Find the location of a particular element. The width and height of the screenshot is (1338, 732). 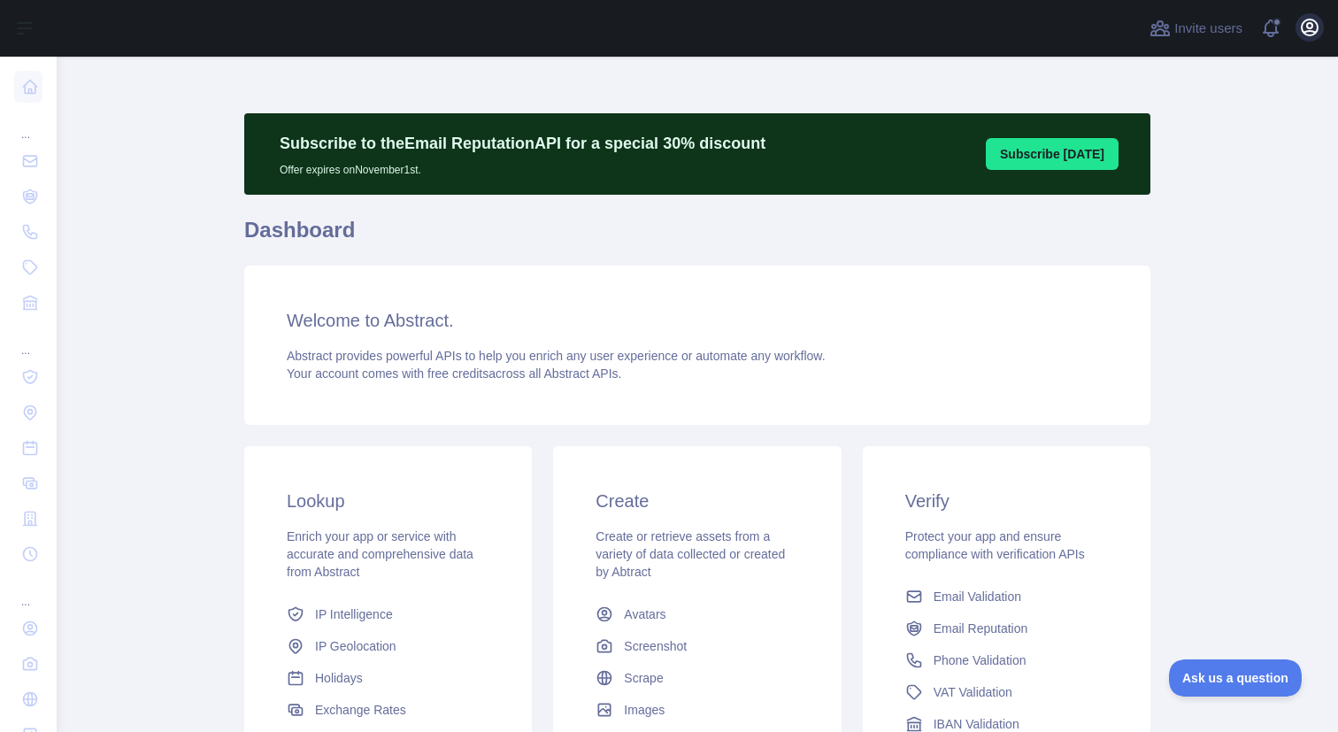

a: Scrape is located at coordinates (696, 678).